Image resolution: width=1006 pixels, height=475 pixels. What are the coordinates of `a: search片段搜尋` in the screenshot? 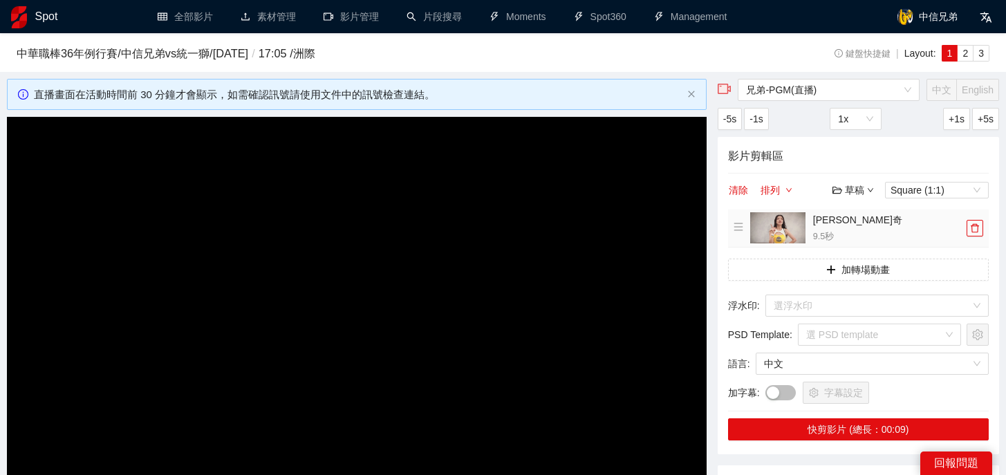 It's located at (434, 17).